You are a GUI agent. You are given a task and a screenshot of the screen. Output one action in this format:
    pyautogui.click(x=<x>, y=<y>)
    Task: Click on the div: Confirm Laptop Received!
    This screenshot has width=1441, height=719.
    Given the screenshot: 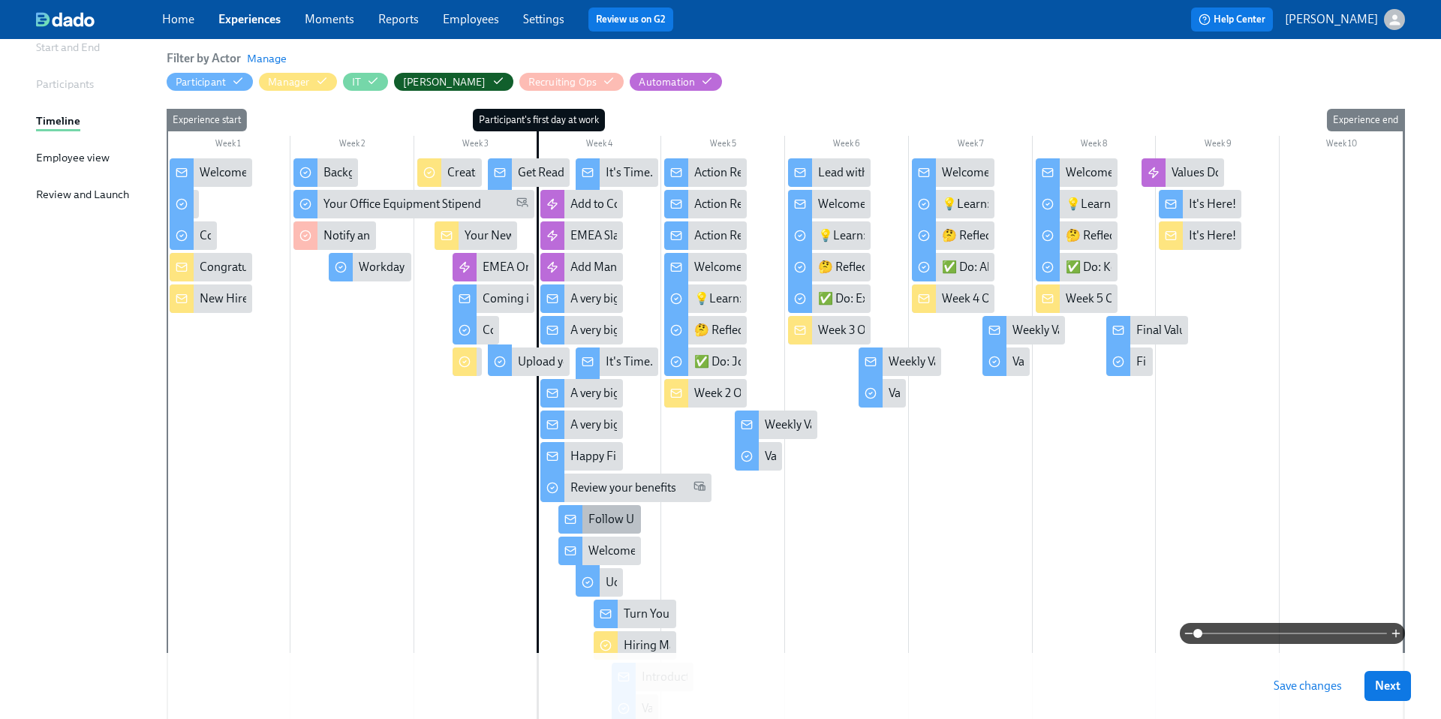 What is the action you would take?
    pyautogui.click(x=549, y=330)
    